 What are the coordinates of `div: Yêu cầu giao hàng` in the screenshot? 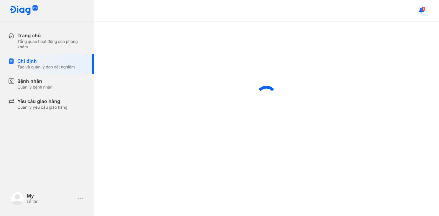 It's located at (42, 101).